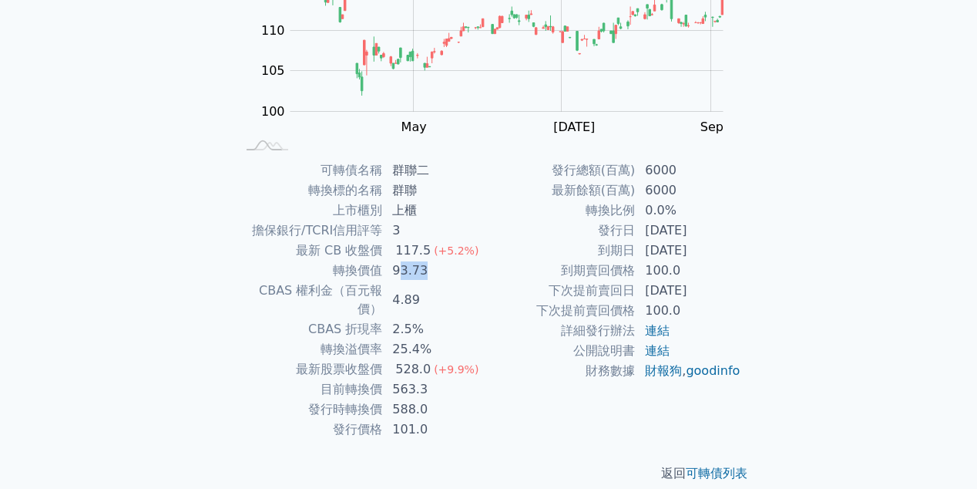 The image size is (977, 489). What do you see at coordinates (435, 230) in the screenshot?
I see `td: 3` at bounding box center [435, 230].